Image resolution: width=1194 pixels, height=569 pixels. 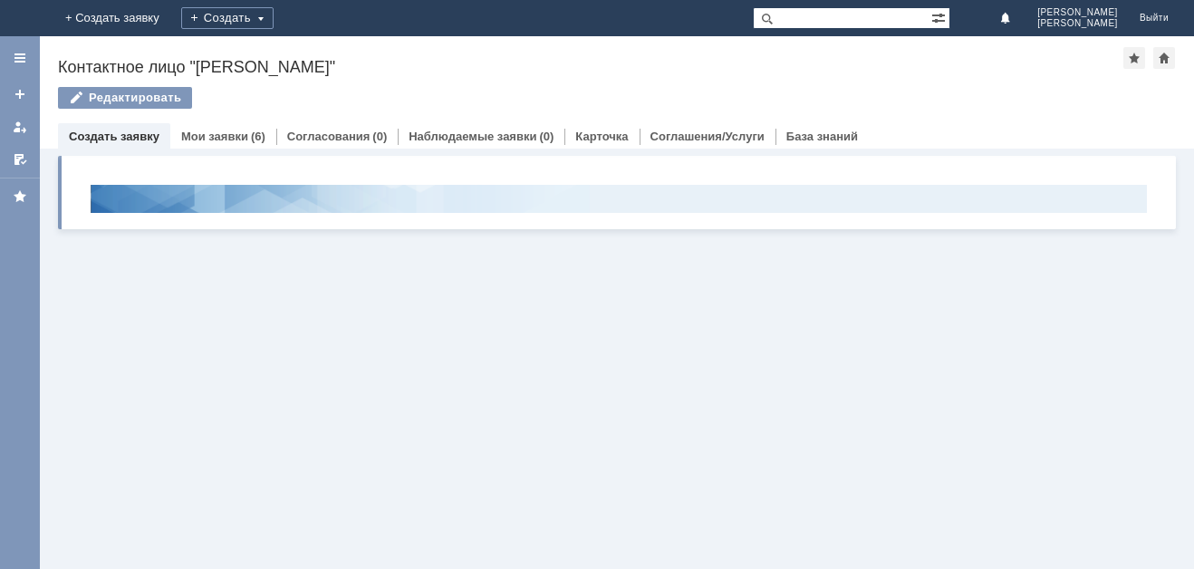 I want to click on div: Добавить в избранное, so click(x=1134, y=58).